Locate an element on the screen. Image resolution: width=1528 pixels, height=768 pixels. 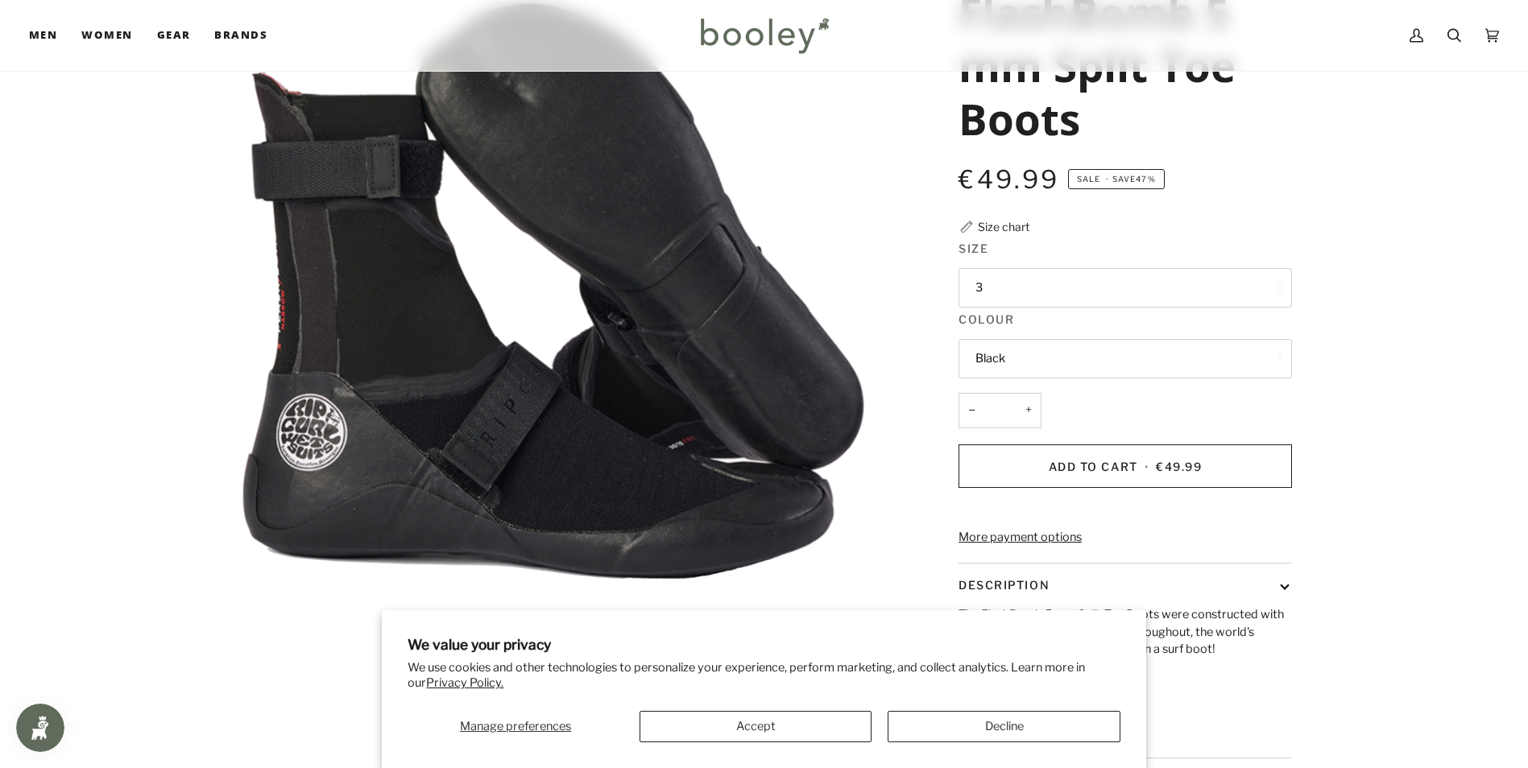
span: Sale is located at coordinates (1088, 179).